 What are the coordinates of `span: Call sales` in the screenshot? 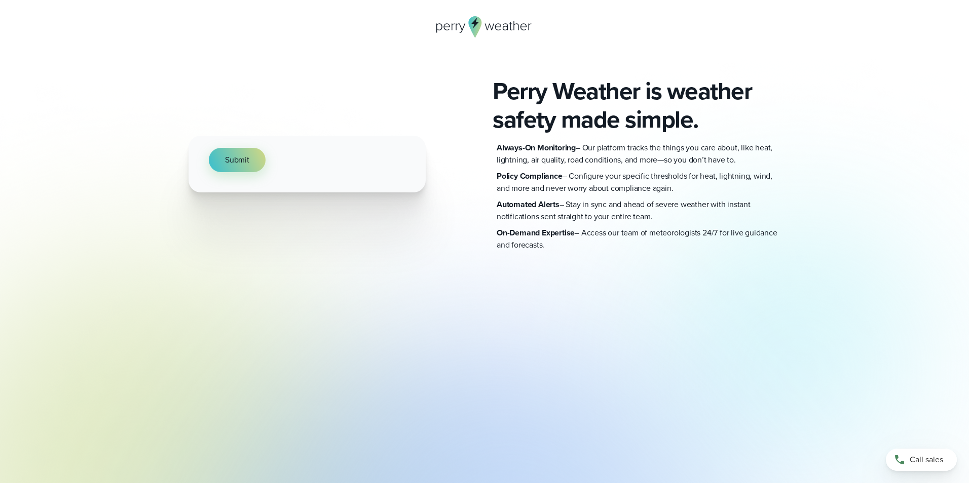 It's located at (926, 460).